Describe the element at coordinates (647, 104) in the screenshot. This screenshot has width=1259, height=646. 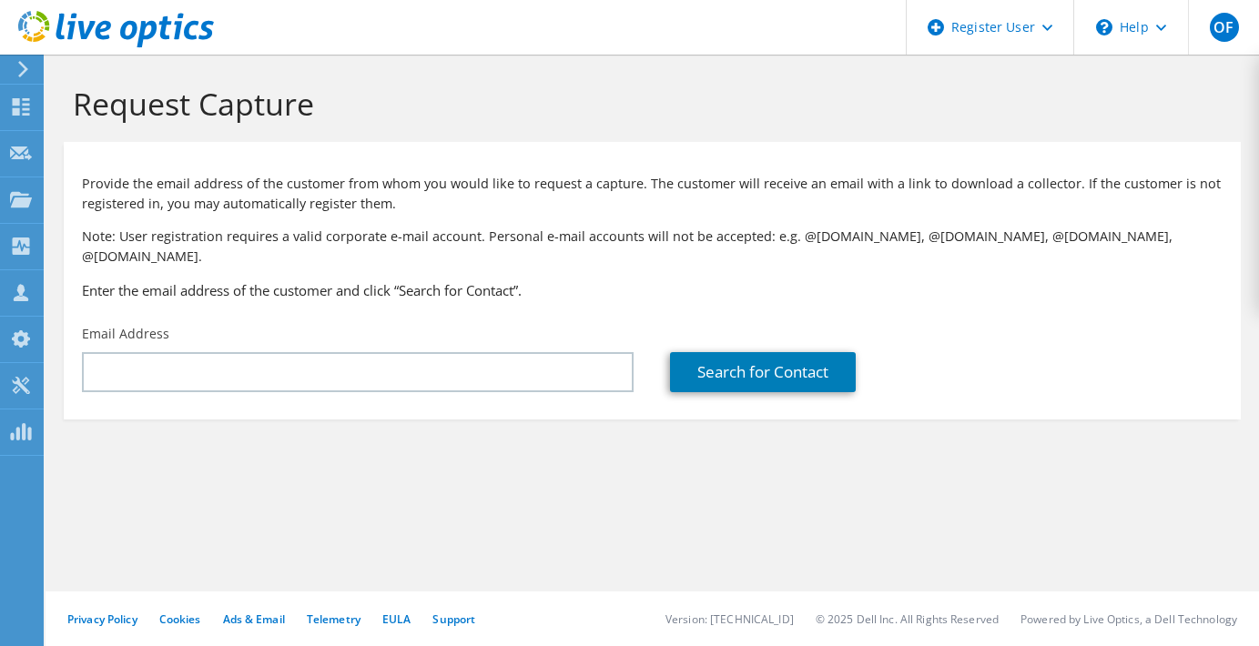
I see `h1: Request Capture` at that location.